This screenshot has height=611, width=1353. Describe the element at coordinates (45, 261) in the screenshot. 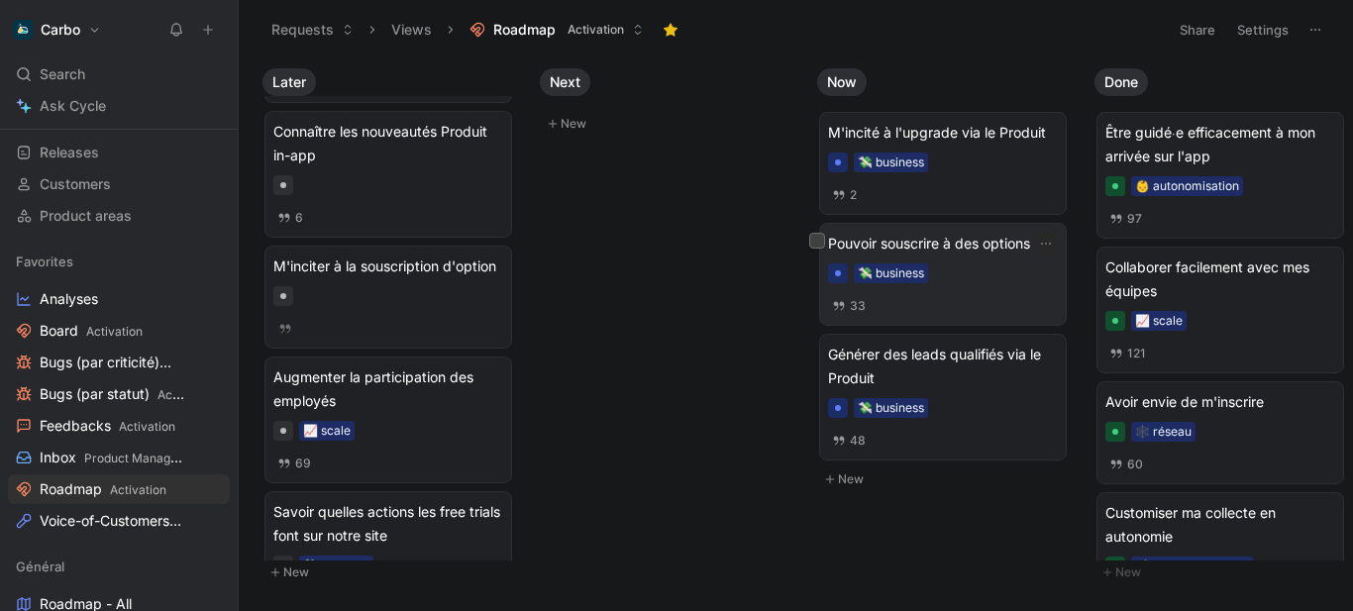

I see `span: Favorites` at that location.